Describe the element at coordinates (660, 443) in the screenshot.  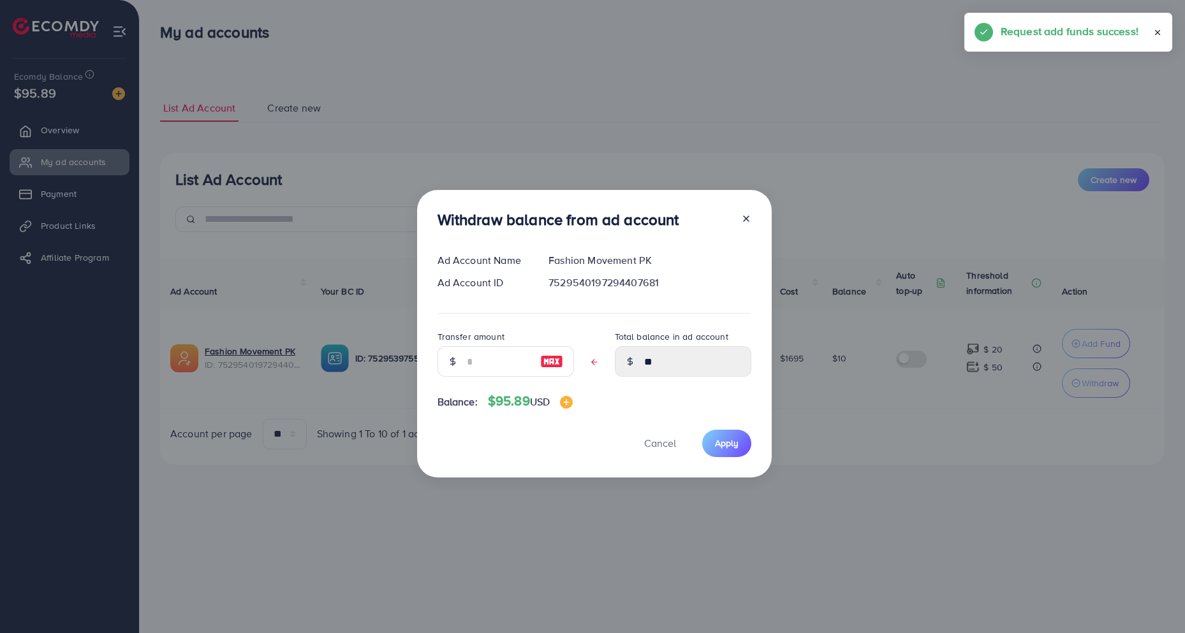
I see `span: Cancel` at that location.